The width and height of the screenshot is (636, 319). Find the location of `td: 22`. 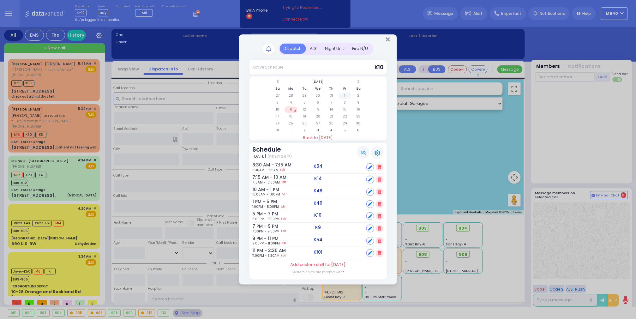

td: 22 is located at coordinates (345, 116).